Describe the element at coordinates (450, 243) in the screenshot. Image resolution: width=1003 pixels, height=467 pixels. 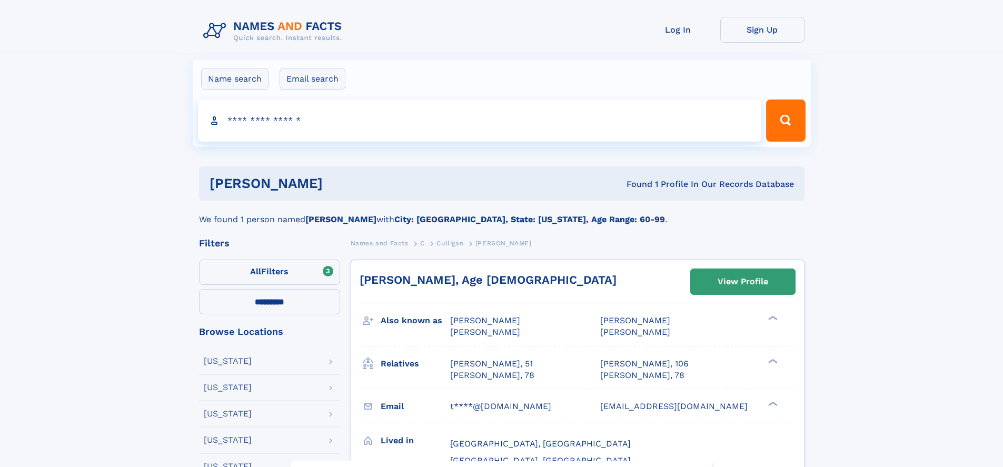
I see `span: Culligan` at that location.